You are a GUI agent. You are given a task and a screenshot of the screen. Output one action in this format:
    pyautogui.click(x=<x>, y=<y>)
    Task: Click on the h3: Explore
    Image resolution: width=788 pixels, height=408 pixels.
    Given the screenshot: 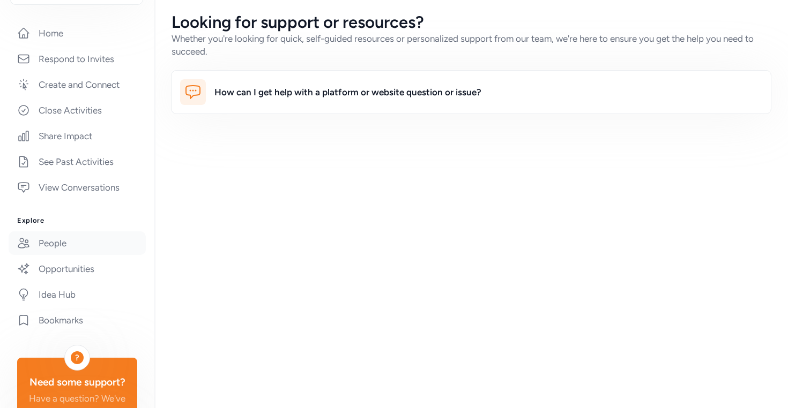 What is the action you would take?
    pyautogui.click(x=77, y=221)
    